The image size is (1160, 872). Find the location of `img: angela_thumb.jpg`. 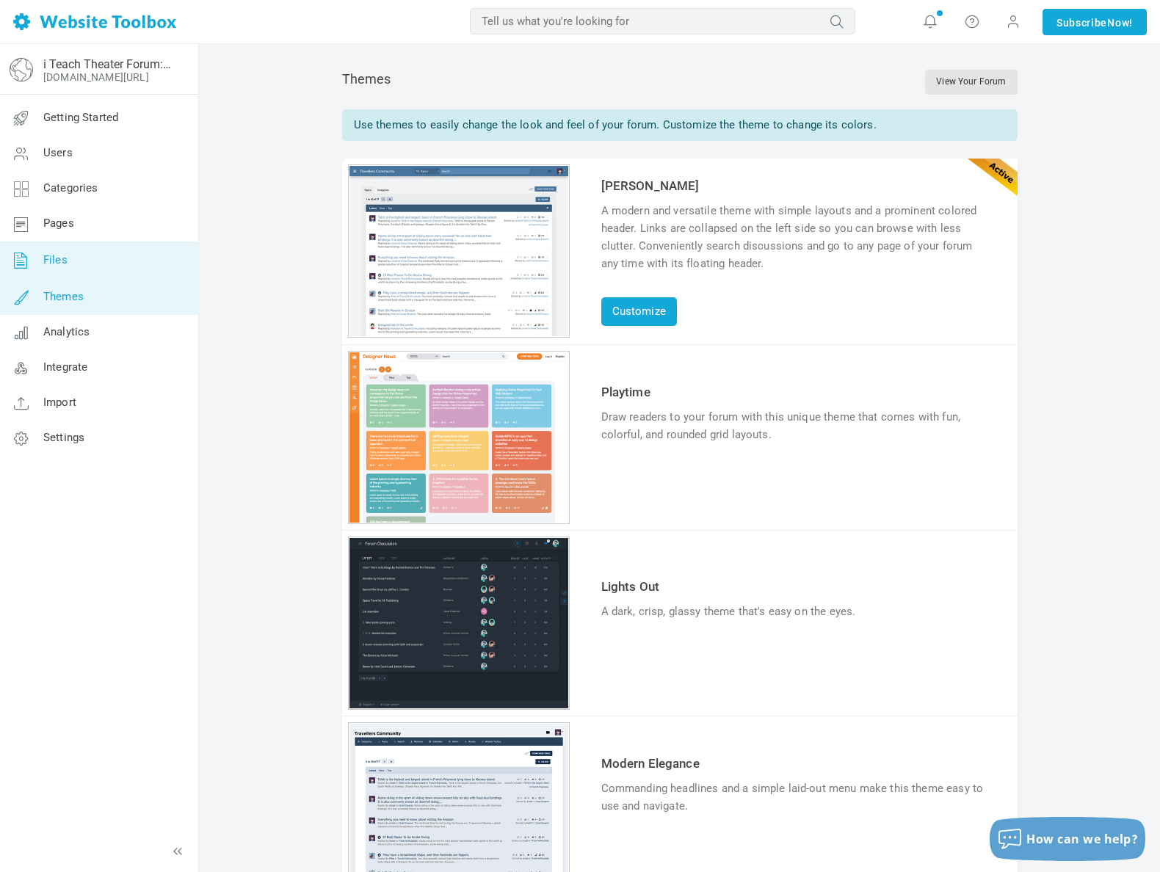

img: angela_thumb.jpg is located at coordinates (459, 251).